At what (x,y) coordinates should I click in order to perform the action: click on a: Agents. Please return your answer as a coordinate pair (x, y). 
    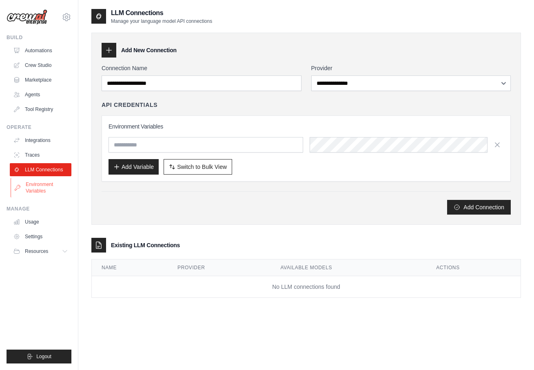
    Looking at the image, I should click on (40, 95).